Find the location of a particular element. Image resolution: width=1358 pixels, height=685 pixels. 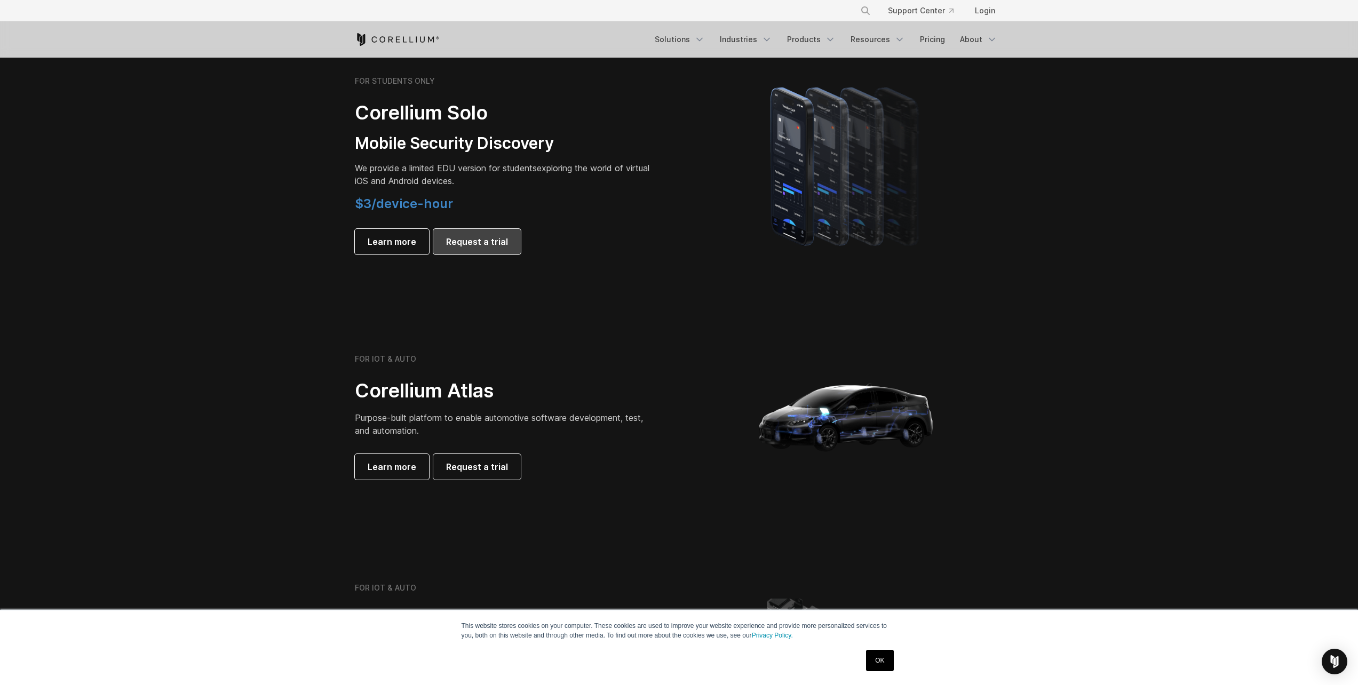

h2: Arm Virtual Hardware is located at coordinates (504, 619).